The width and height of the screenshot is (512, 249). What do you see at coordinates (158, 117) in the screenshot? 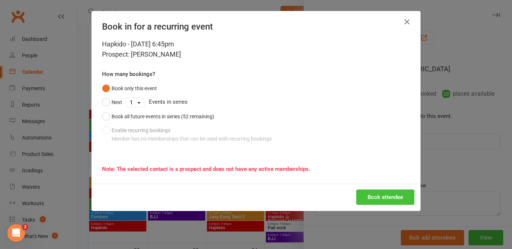
I see `button: Book all future events in series (52 remaining)` at bounding box center [158, 117].